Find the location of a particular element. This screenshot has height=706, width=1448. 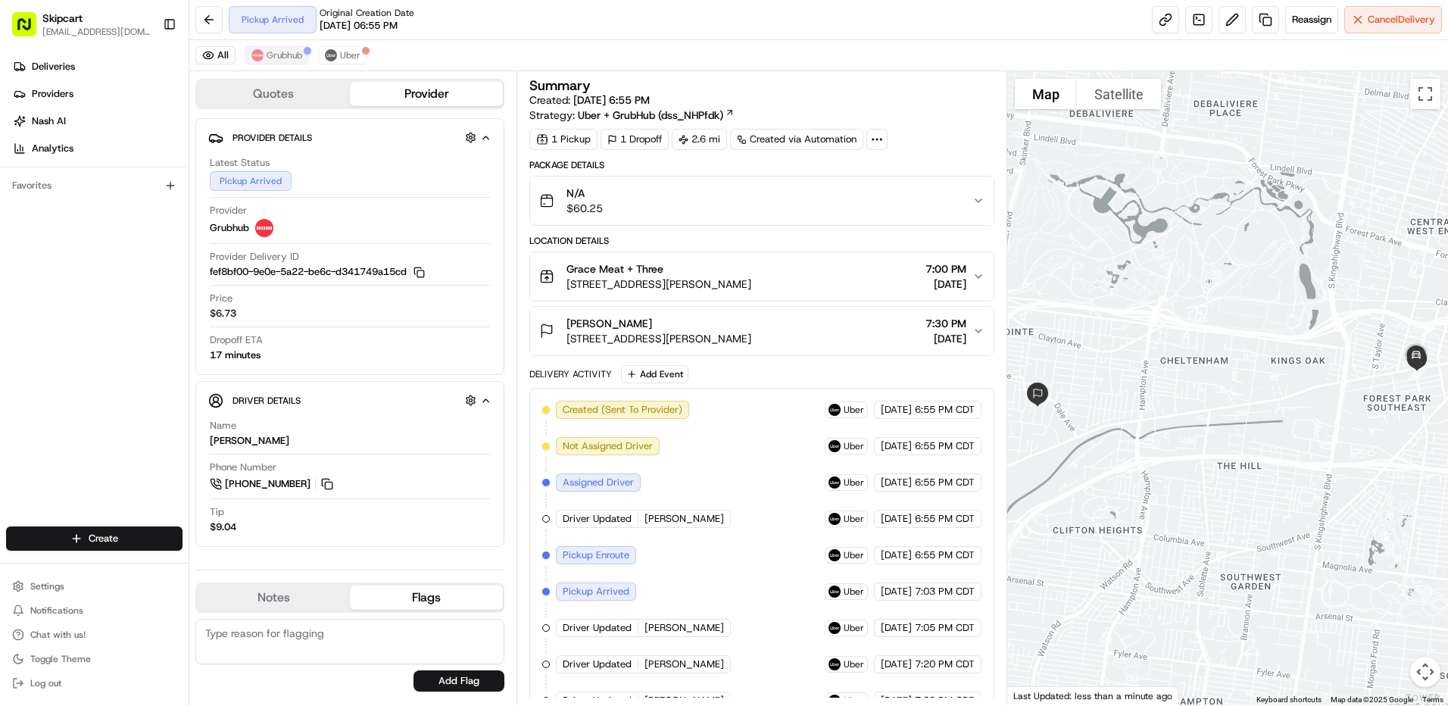

span: Grace Meat + Three is located at coordinates (615, 269).